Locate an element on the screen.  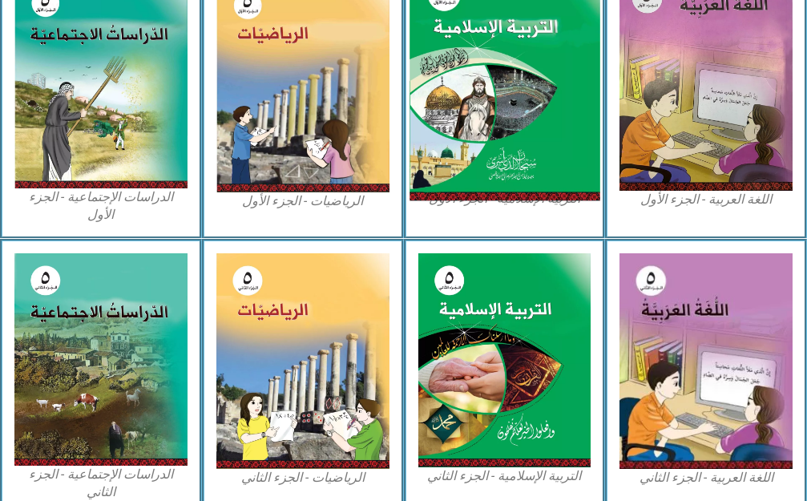
figcaption: الرياضيات - الجزء الأول​ is located at coordinates (303, 201).